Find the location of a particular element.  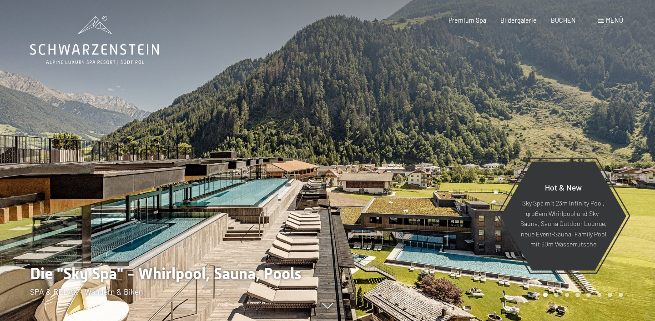

a: BUCHEN is located at coordinates (563, 20).